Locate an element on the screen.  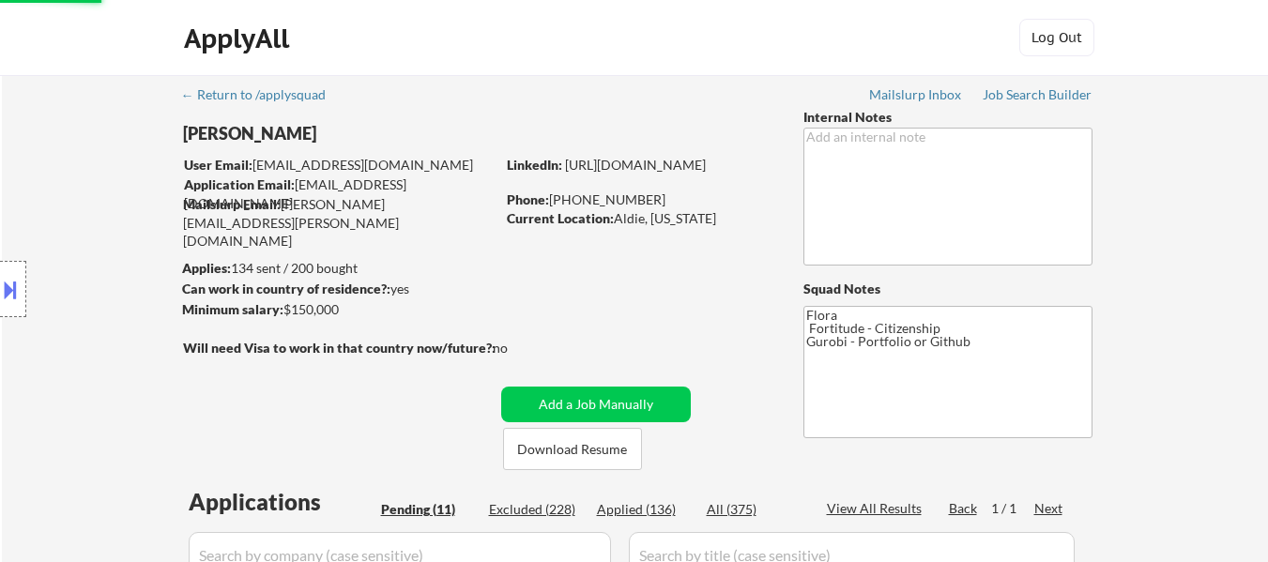
strong: LinkedIn: is located at coordinates (534, 164).